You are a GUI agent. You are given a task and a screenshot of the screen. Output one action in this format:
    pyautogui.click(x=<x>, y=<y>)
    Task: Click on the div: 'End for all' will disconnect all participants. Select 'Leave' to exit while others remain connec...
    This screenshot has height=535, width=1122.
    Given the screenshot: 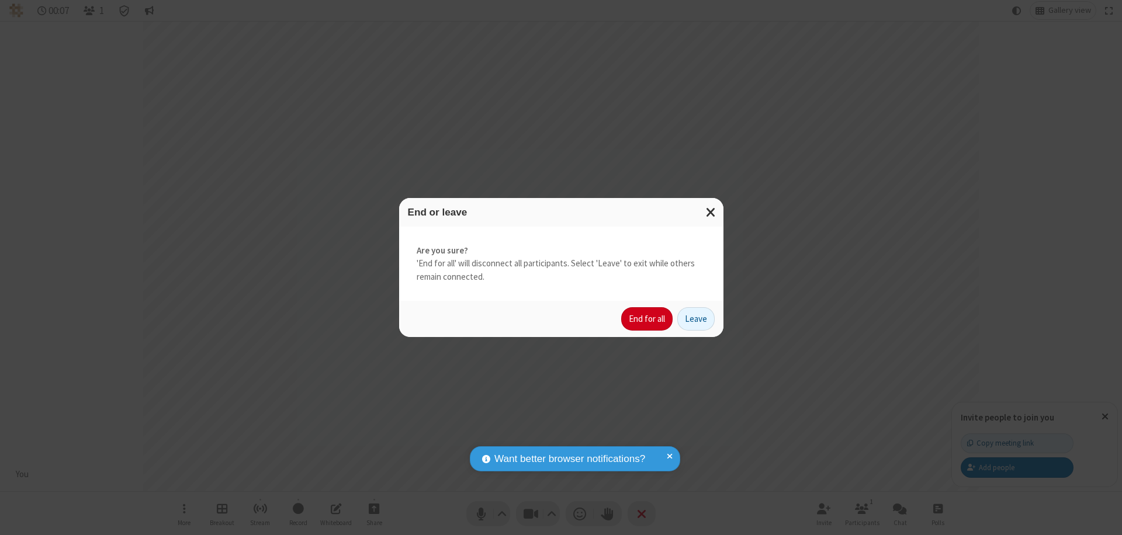 What is the action you would take?
    pyautogui.click(x=561, y=264)
    